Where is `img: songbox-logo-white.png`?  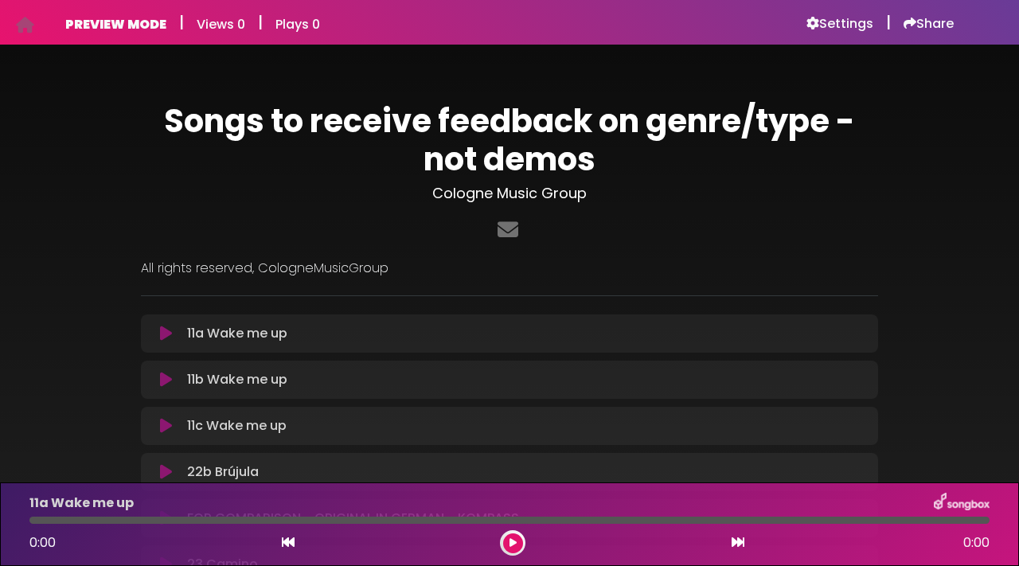 img: songbox-logo-white.png is located at coordinates (961, 503).